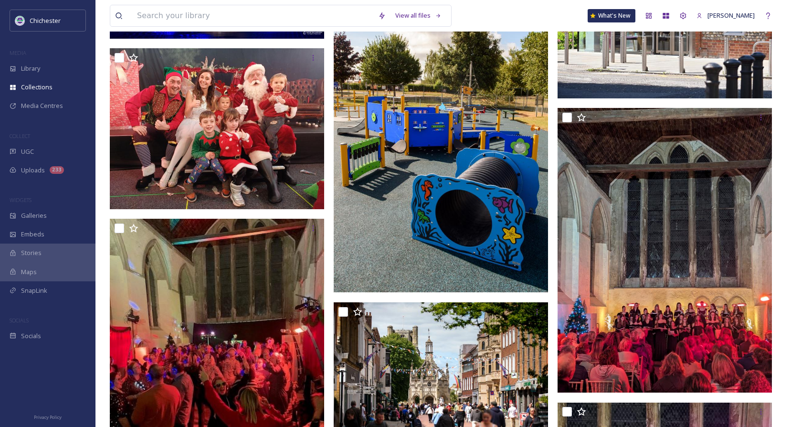 The height and width of the screenshot is (427, 791). I want to click on a: View all files, so click(418, 15).